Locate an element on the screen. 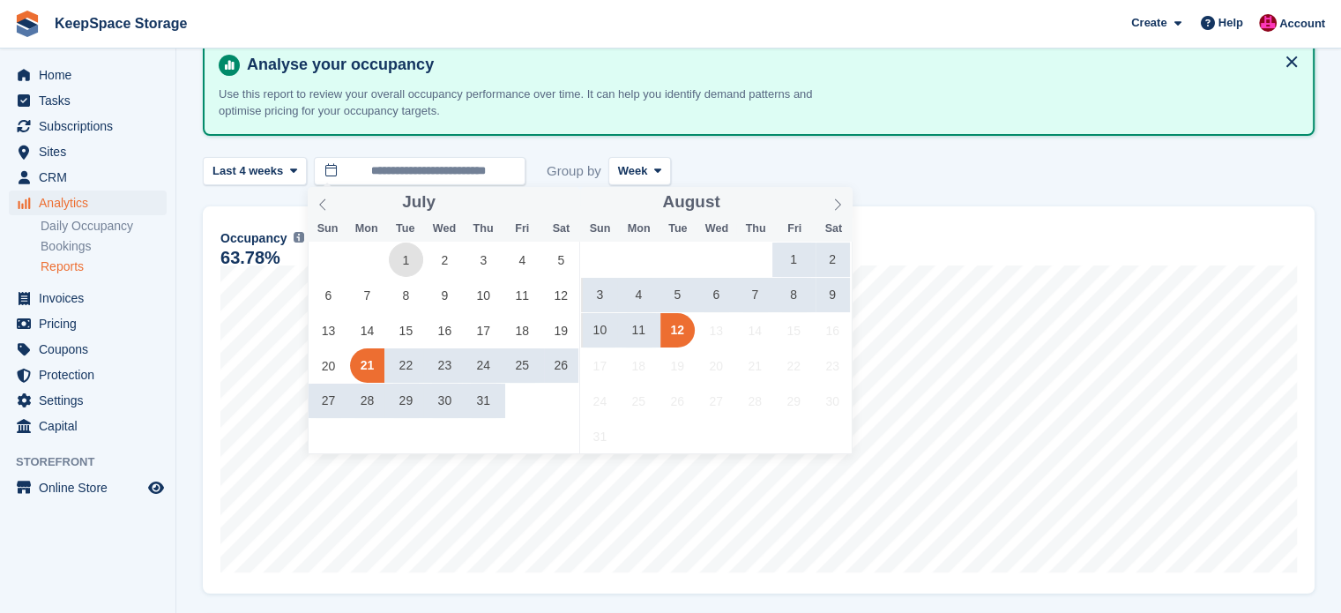 The image size is (1341, 613). span: July 16, 2025 is located at coordinates (444, 330).